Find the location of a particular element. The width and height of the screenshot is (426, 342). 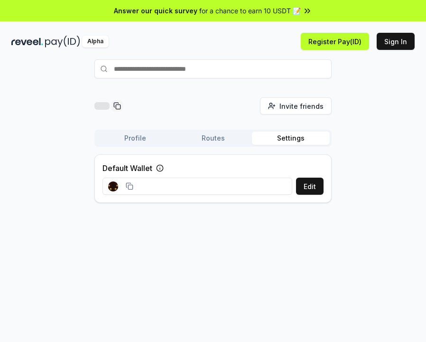

span: Answer our quick survey is located at coordinates (156, 10).